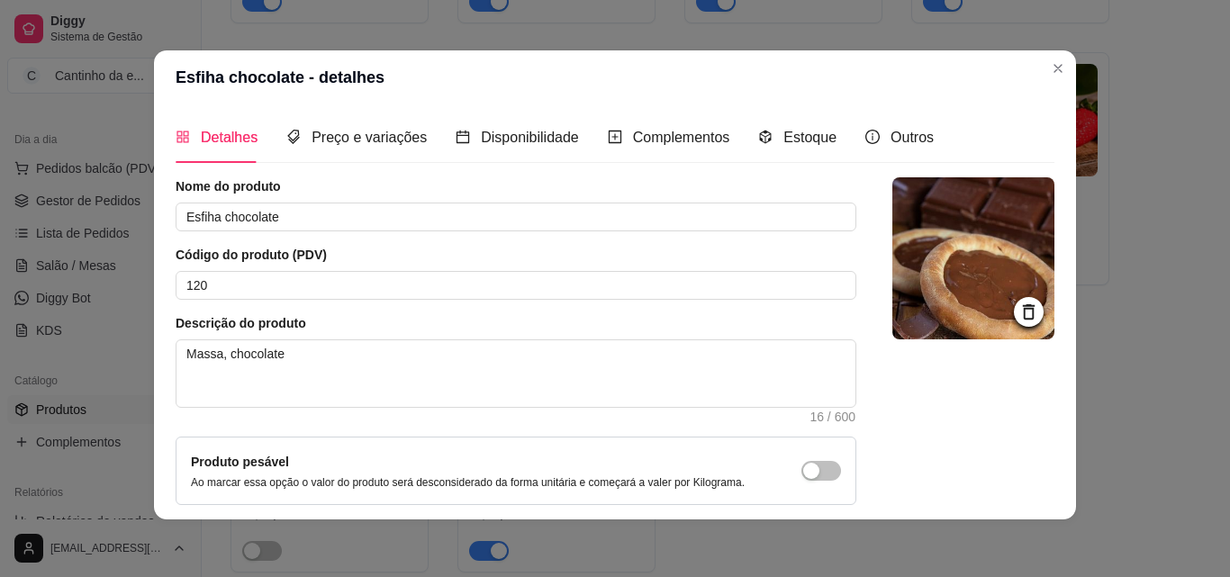 The image size is (1230, 577). What do you see at coordinates (615, 77) in the screenshot?
I see `header: Esfiha chocolate - detalhes` at bounding box center [615, 77].